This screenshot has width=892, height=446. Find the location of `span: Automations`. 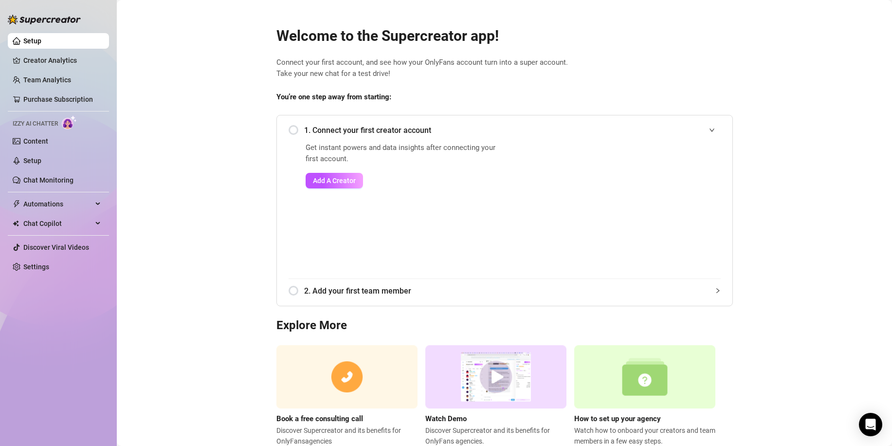

span: Automations is located at coordinates (58, 204).